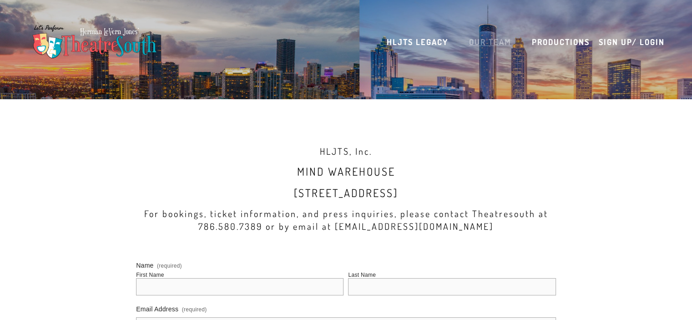  What do you see at coordinates (631, 42) in the screenshot?
I see `a: Sign up/ Login` at bounding box center [631, 42].